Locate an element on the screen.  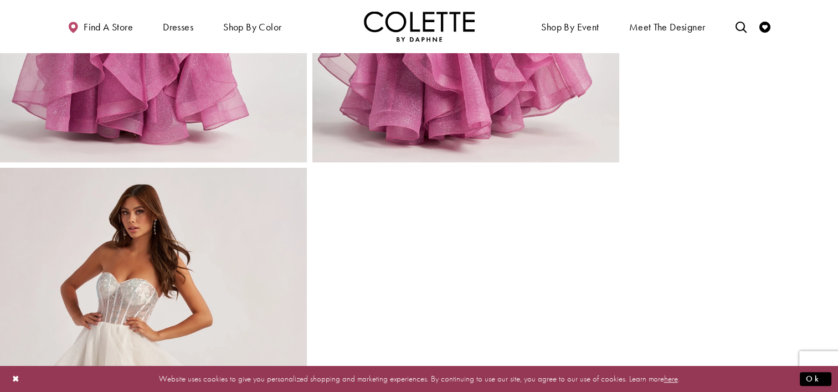
a: Toggle search is located at coordinates (740, 26).